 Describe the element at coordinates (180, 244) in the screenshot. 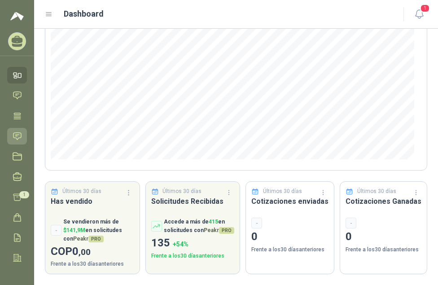

I see `span: + 54 %` at that location.